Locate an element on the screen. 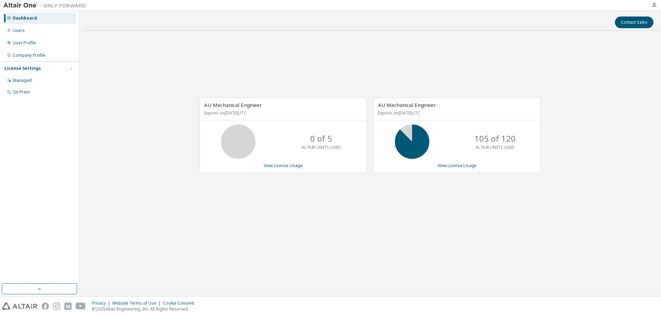 The image size is (661, 316). div: Cookie Consent is located at coordinates (180, 303).